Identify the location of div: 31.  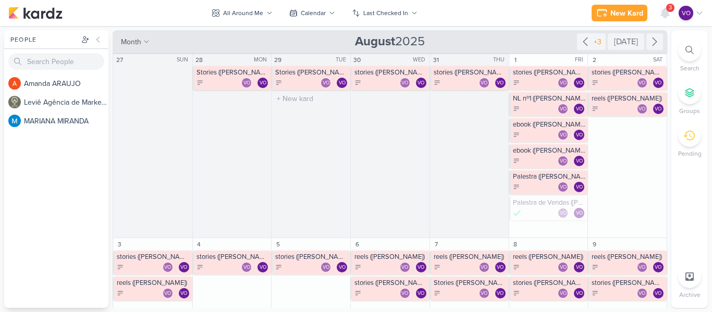
(436, 60).